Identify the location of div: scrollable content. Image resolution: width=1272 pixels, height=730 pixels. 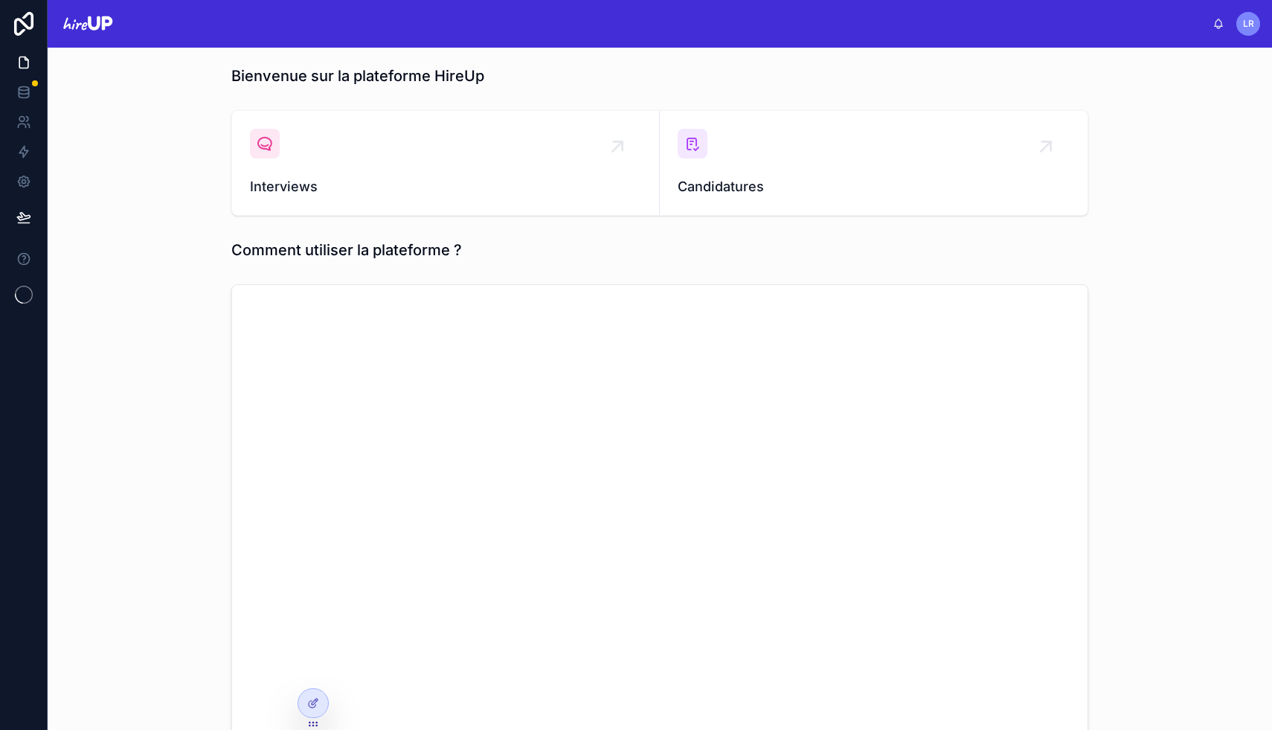
(669, 24).